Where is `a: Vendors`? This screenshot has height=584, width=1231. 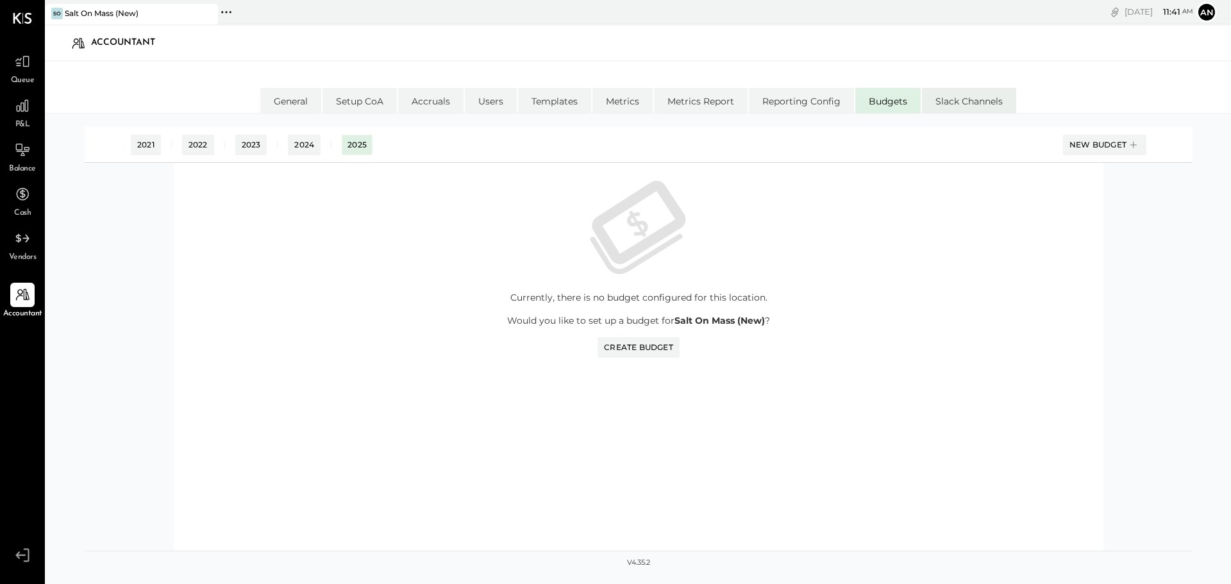 a: Vendors is located at coordinates (22, 245).